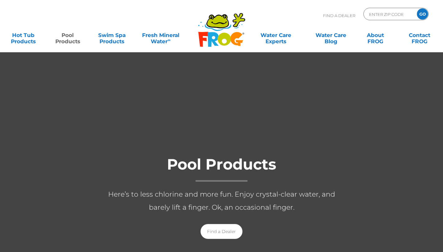  Describe the element at coordinates (331, 35) in the screenshot. I see `a: Water CareBlog` at that location.